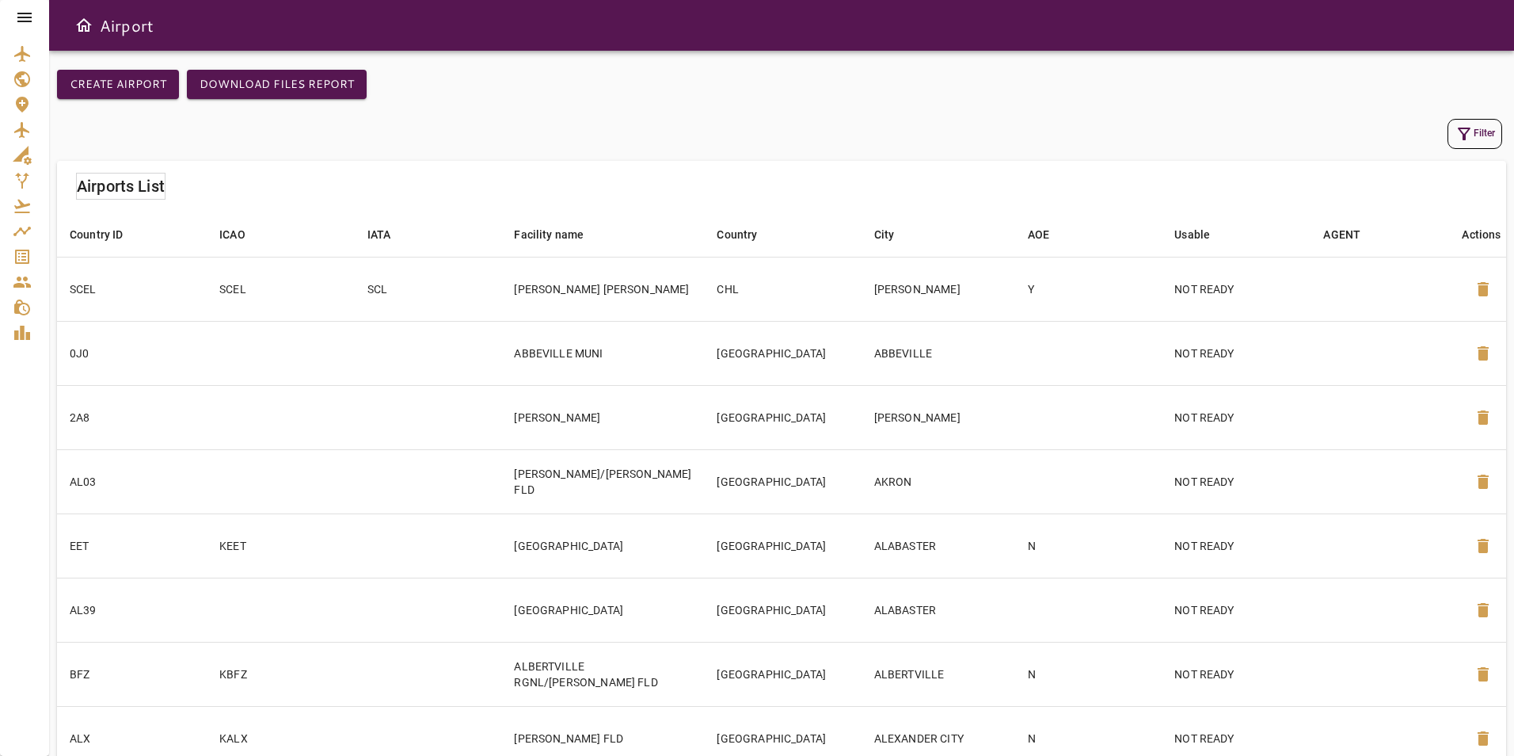 The width and height of the screenshot is (1514, 756). What do you see at coordinates (280, 673) in the screenshot?
I see `td: KBFZ` at bounding box center [280, 673].